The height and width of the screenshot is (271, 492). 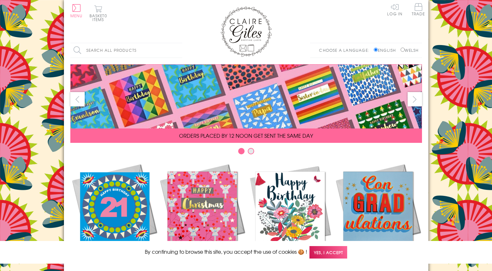 I want to click on input: Welsh, so click(x=402, y=50).